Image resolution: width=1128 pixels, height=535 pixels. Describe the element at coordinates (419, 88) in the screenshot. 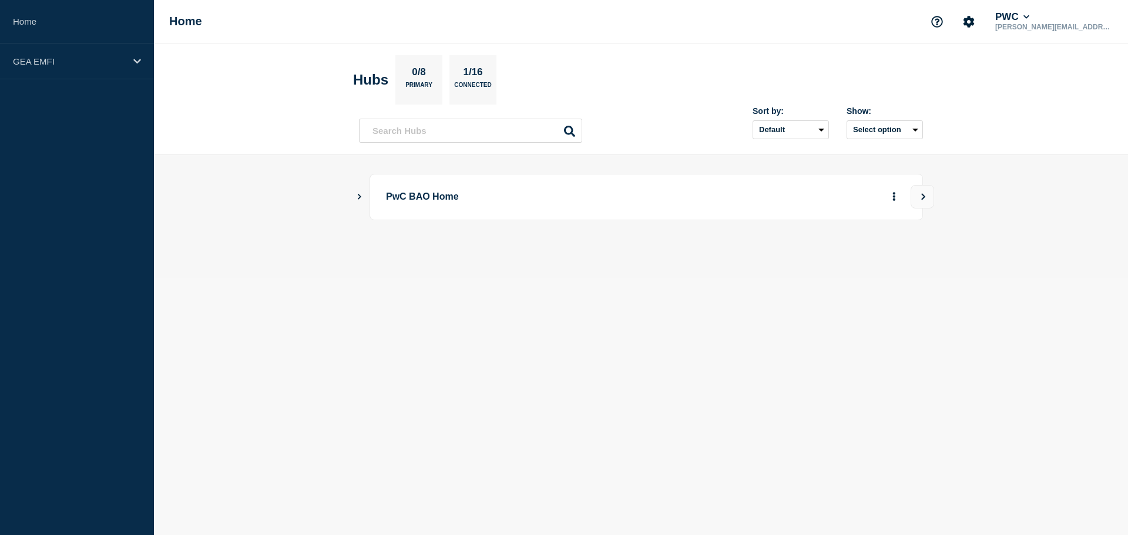

I see `p: Primary` at that location.